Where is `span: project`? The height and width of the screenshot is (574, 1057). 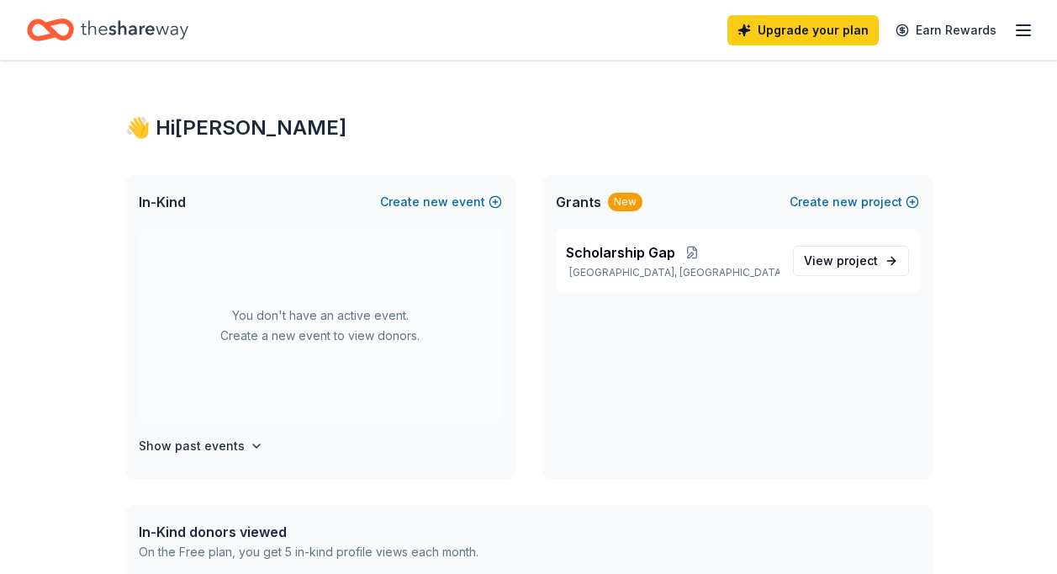 span: project is located at coordinates (857, 260).